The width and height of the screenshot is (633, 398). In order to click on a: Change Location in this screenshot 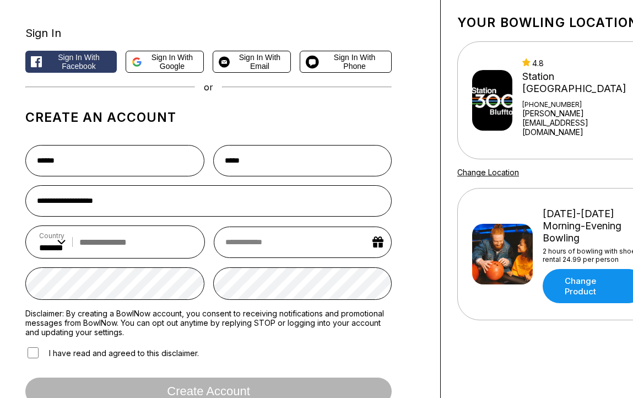, I will do `click(488, 172)`.